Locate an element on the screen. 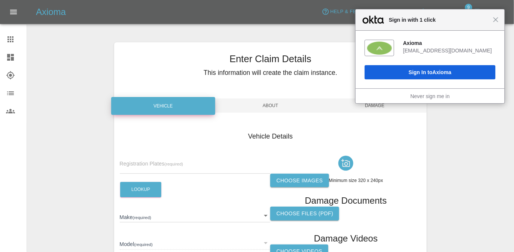 The width and height of the screenshot is (514, 252). a: Never sign me in is located at coordinates (430, 96).